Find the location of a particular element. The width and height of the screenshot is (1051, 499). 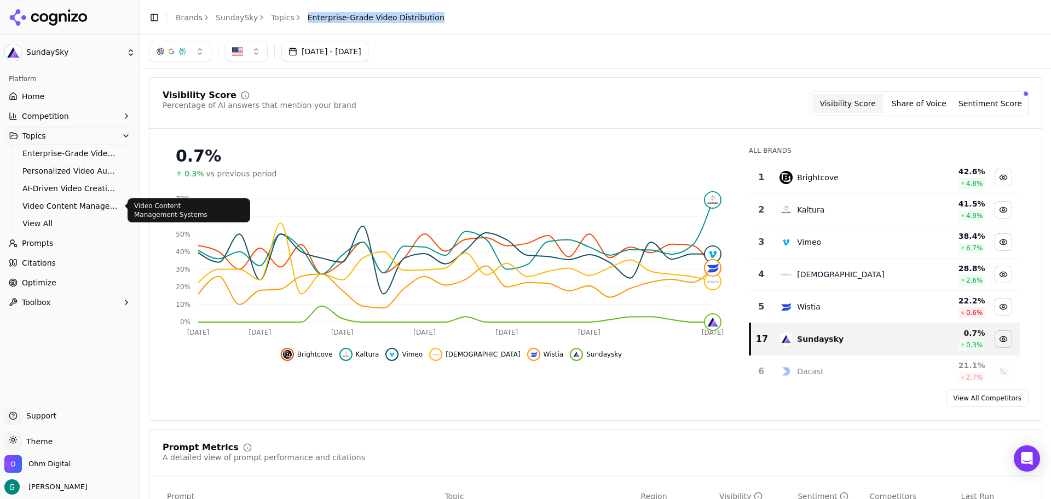

p: Video Content Management Systems is located at coordinates (189, 210).